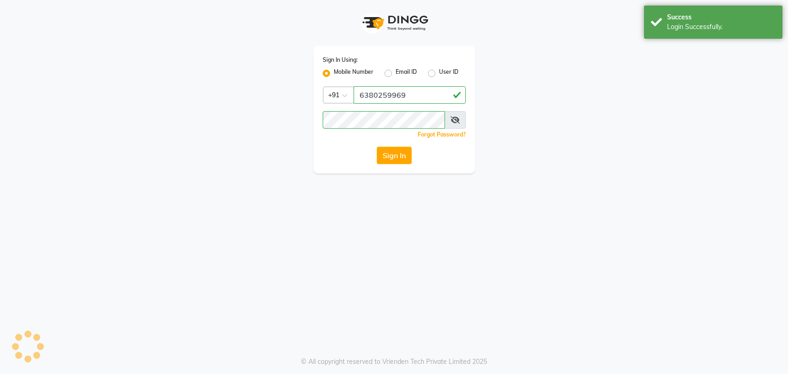 The width and height of the screenshot is (788, 374). Describe the element at coordinates (448, 73) in the screenshot. I see `label: User ID` at that location.